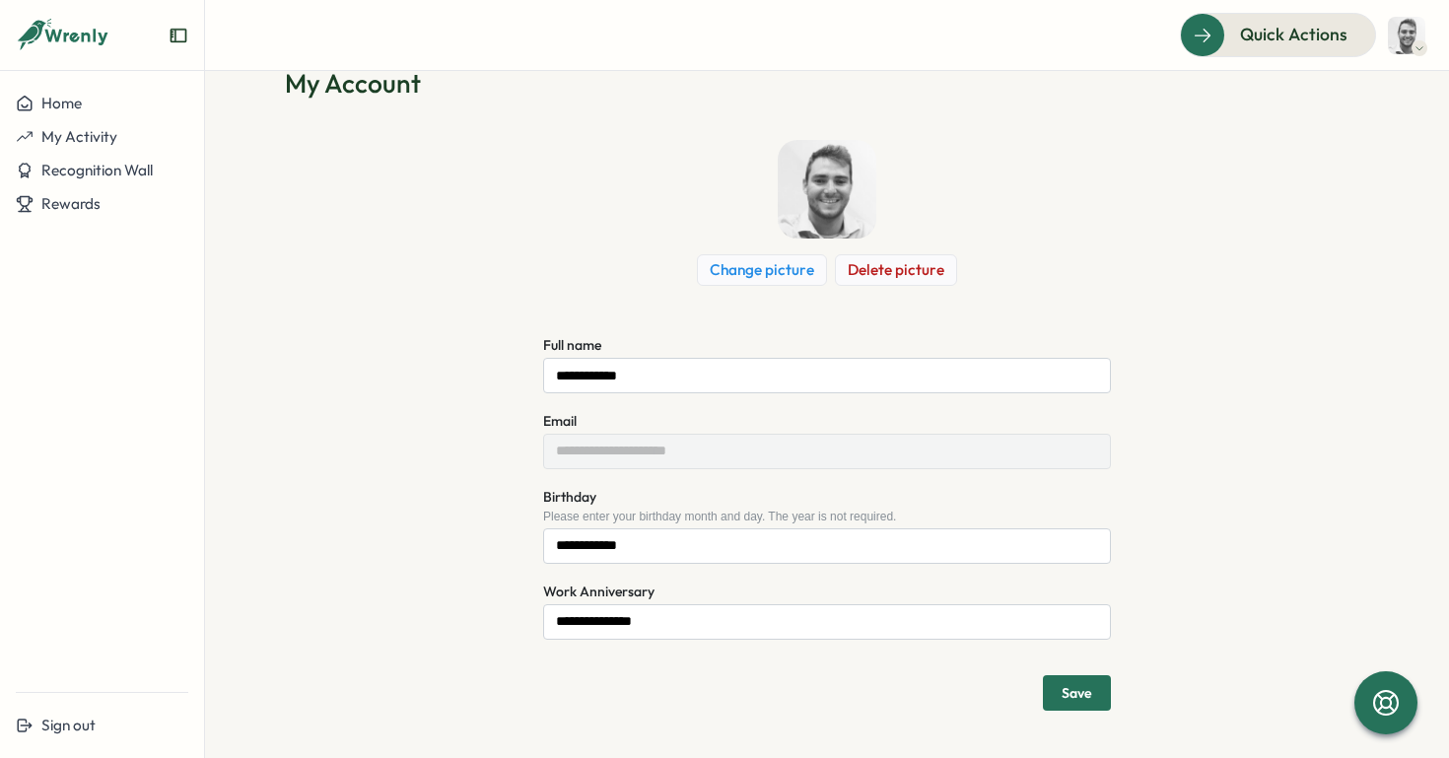 This screenshot has height=758, width=1449. I want to click on span: Sign out, so click(68, 724).